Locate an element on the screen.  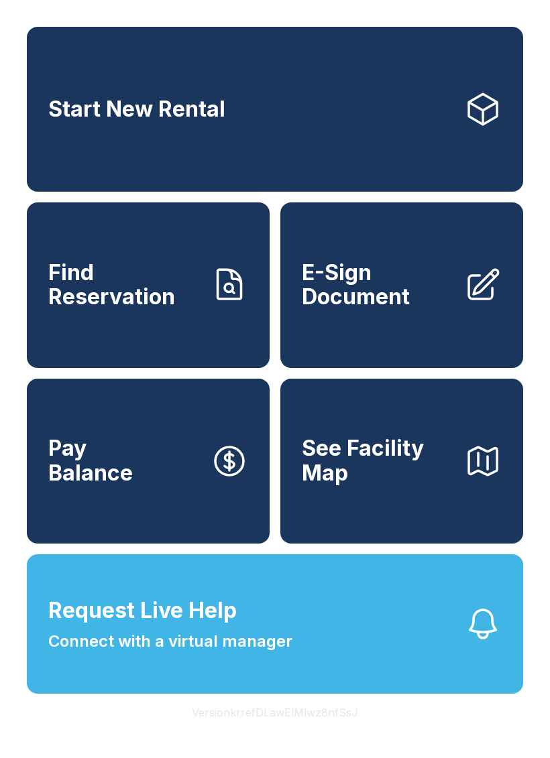
button: Request Live HelpConnect with a virtual manager is located at coordinates (275, 624).